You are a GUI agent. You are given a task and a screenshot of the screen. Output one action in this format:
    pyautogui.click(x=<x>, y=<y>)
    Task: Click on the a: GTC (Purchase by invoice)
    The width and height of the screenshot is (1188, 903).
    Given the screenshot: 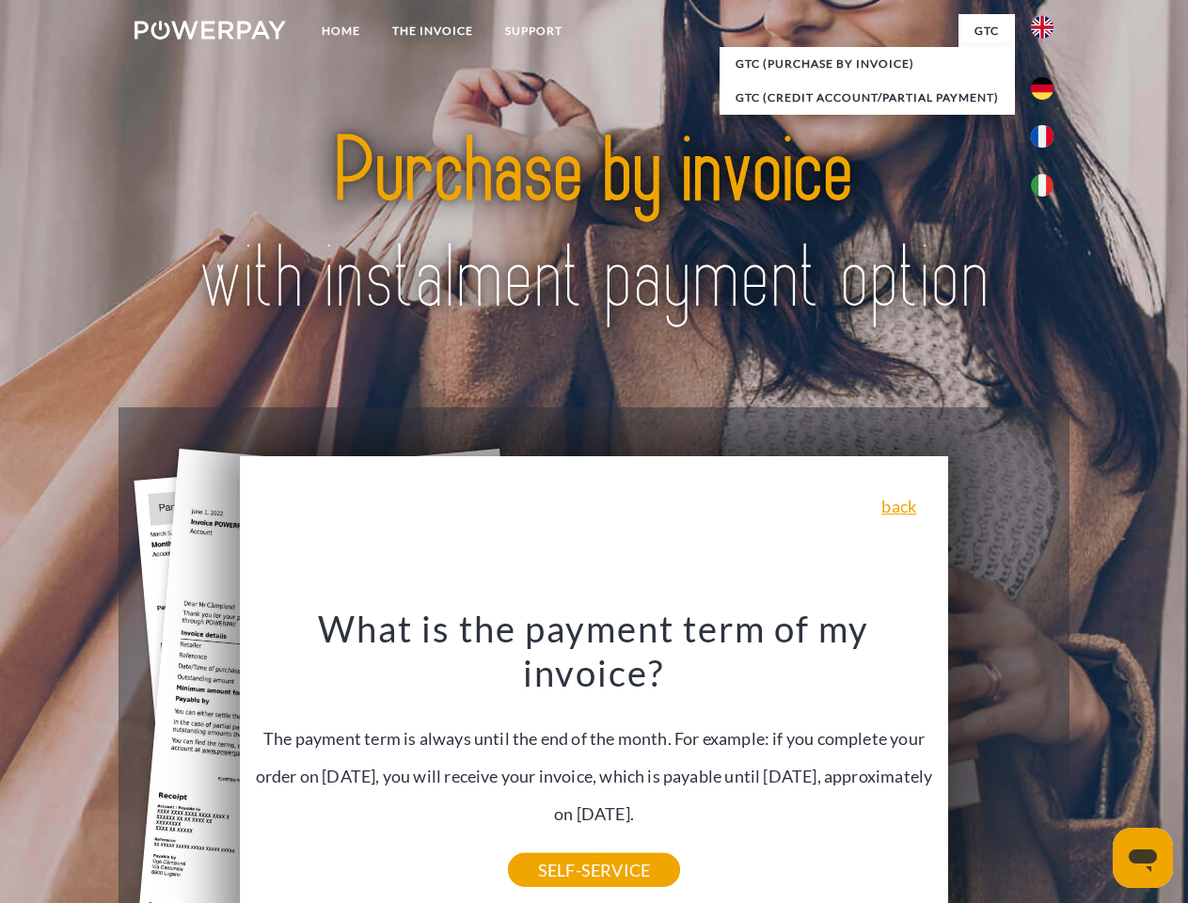 What is the action you would take?
    pyautogui.click(x=868, y=64)
    